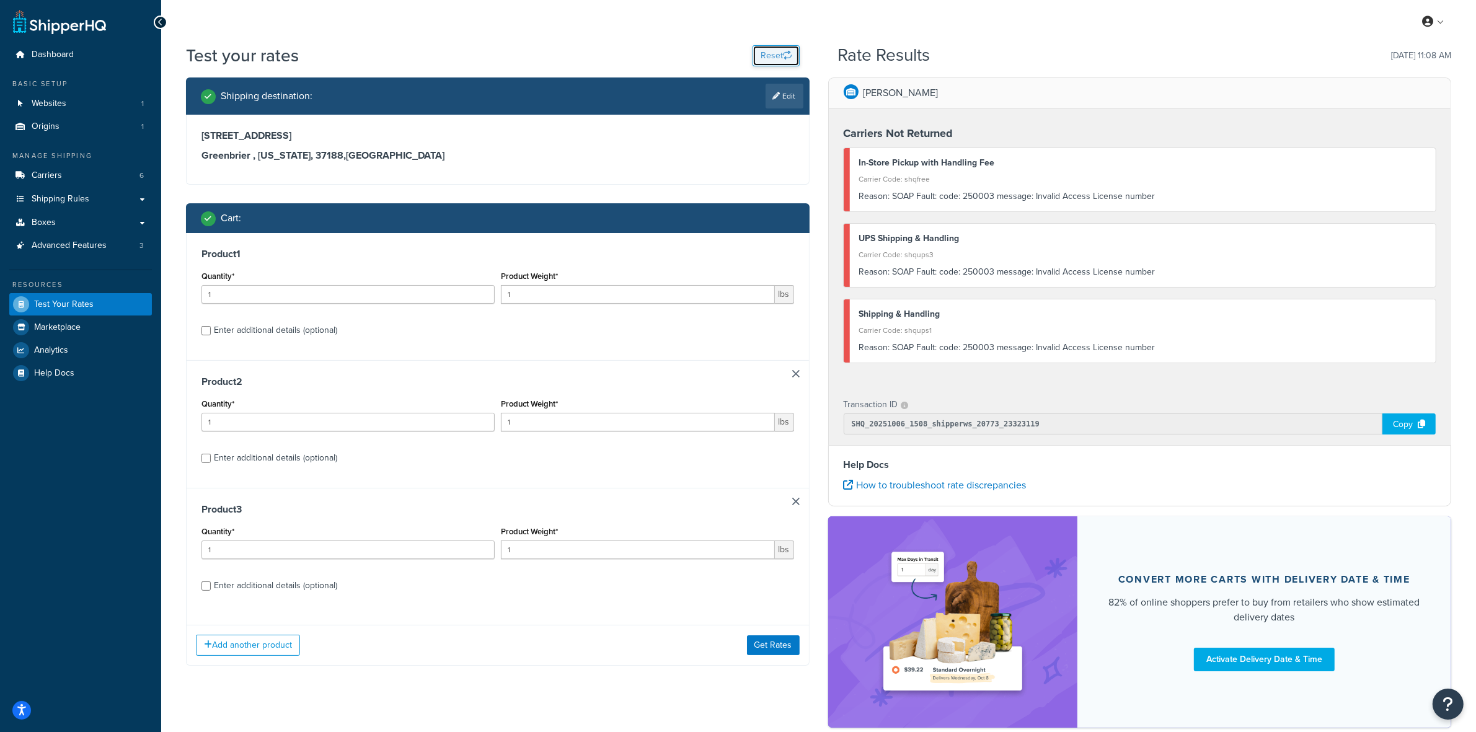 The width and height of the screenshot is (1476, 732). Describe the element at coordinates (1264, 579) in the screenshot. I see `div: Convert more carts with delivery date & time` at that location.